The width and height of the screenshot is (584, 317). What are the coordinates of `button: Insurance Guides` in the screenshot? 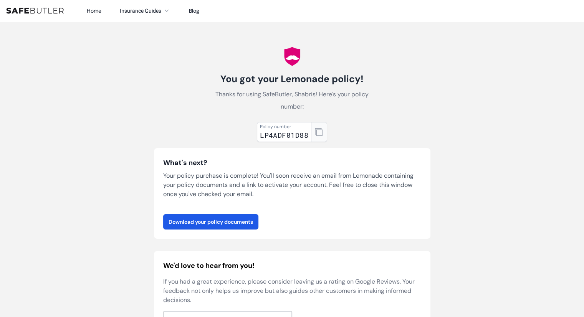 It's located at (145, 11).